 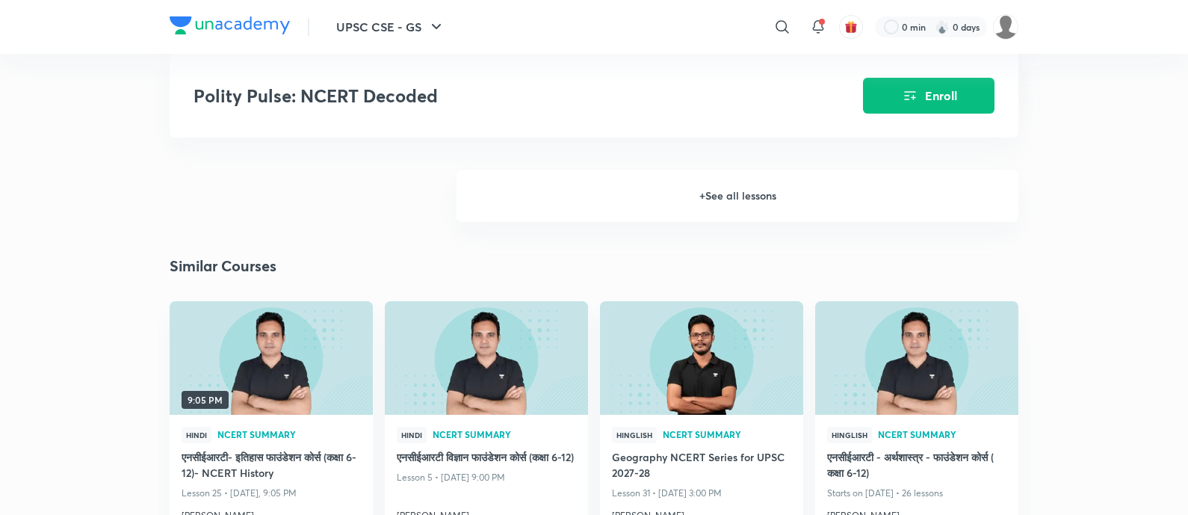 What do you see at coordinates (229, 25) in the screenshot?
I see `img: Company Logo` at bounding box center [229, 25].